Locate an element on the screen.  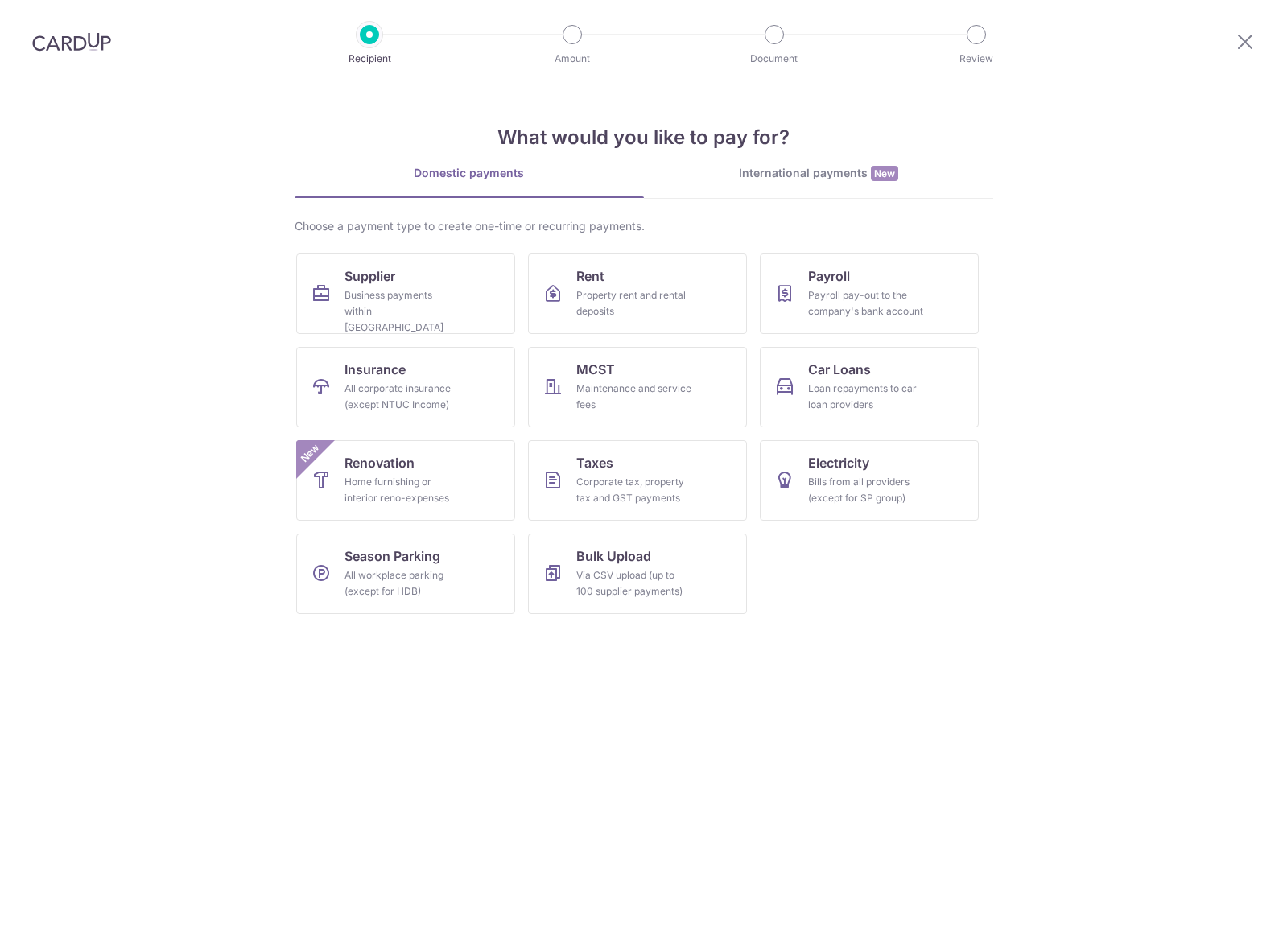
a: Season ParkingAll workplace parking (except for HDB) is located at coordinates (405, 574).